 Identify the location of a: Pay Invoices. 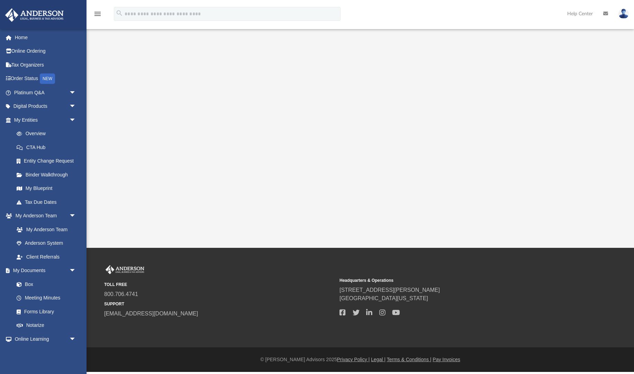
(446, 359).